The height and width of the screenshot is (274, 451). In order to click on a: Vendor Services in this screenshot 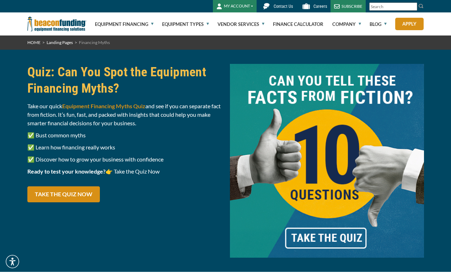, I will do `click(241, 24)`.